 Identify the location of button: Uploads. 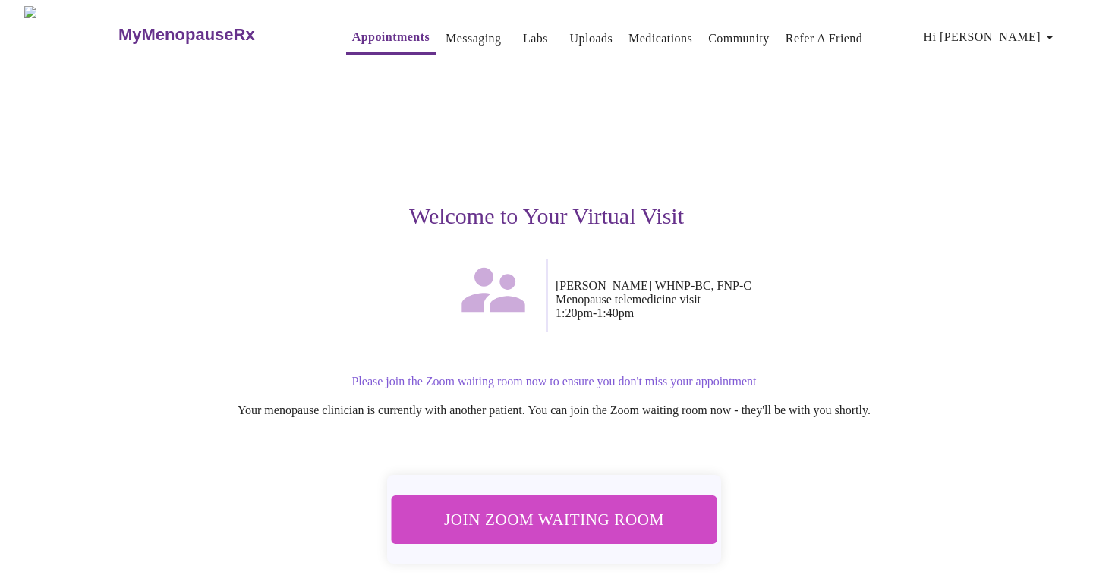
(591, 39).